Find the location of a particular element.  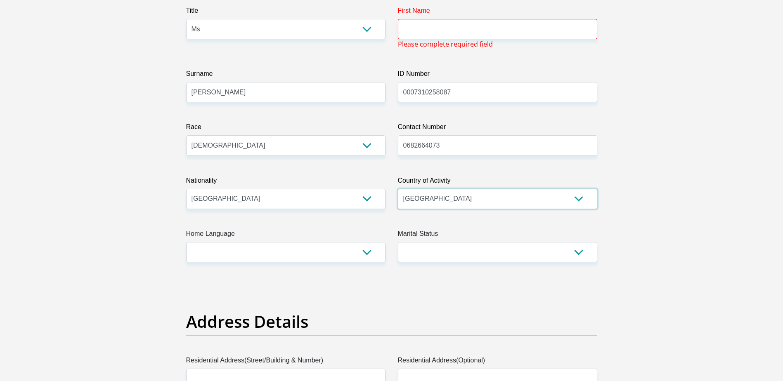

label: Nationality is located at coordinates (286, 182).